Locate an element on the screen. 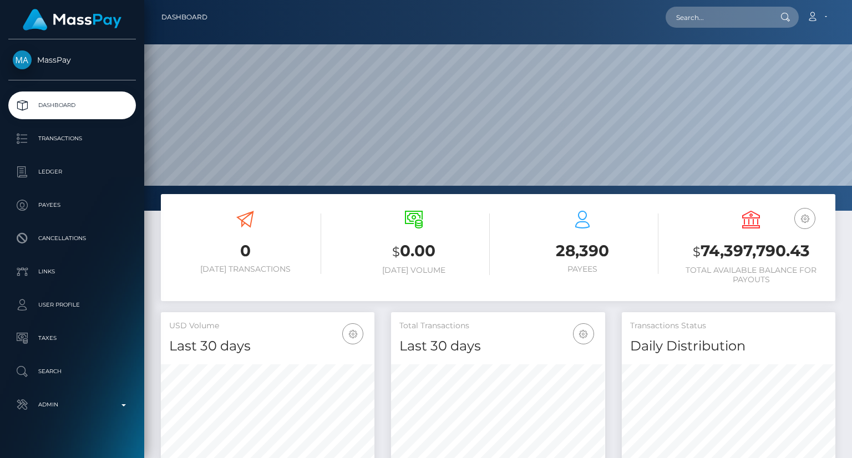 The height and width of the screenshot is (458, 852). h5: Transactions Status is located at coordinates (728, 326).